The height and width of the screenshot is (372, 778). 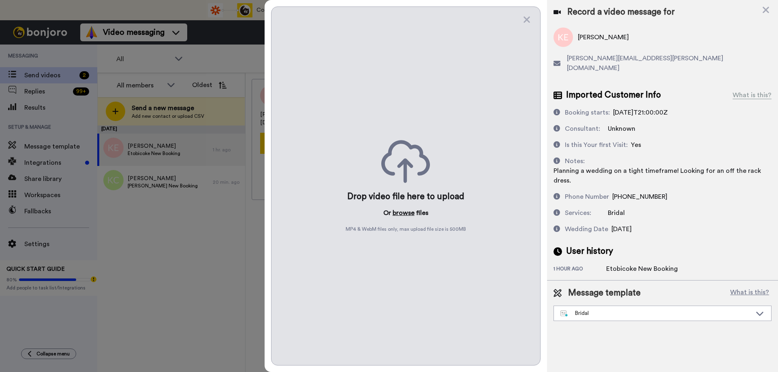 What do you see at coordinates (589, 251) in the screenshot?
I see `span: User history` at bounding box center [589, 251].